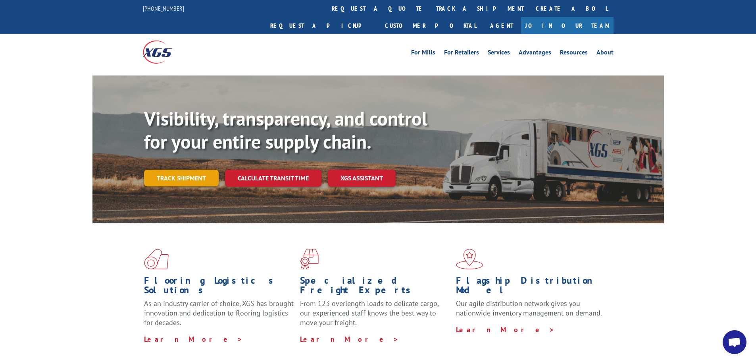 The height and width of the screenshot is (362, 756). What do you see at coordinates (605, 54) in the screenshot?
I see `a: About` at bounding box center [605, 54].